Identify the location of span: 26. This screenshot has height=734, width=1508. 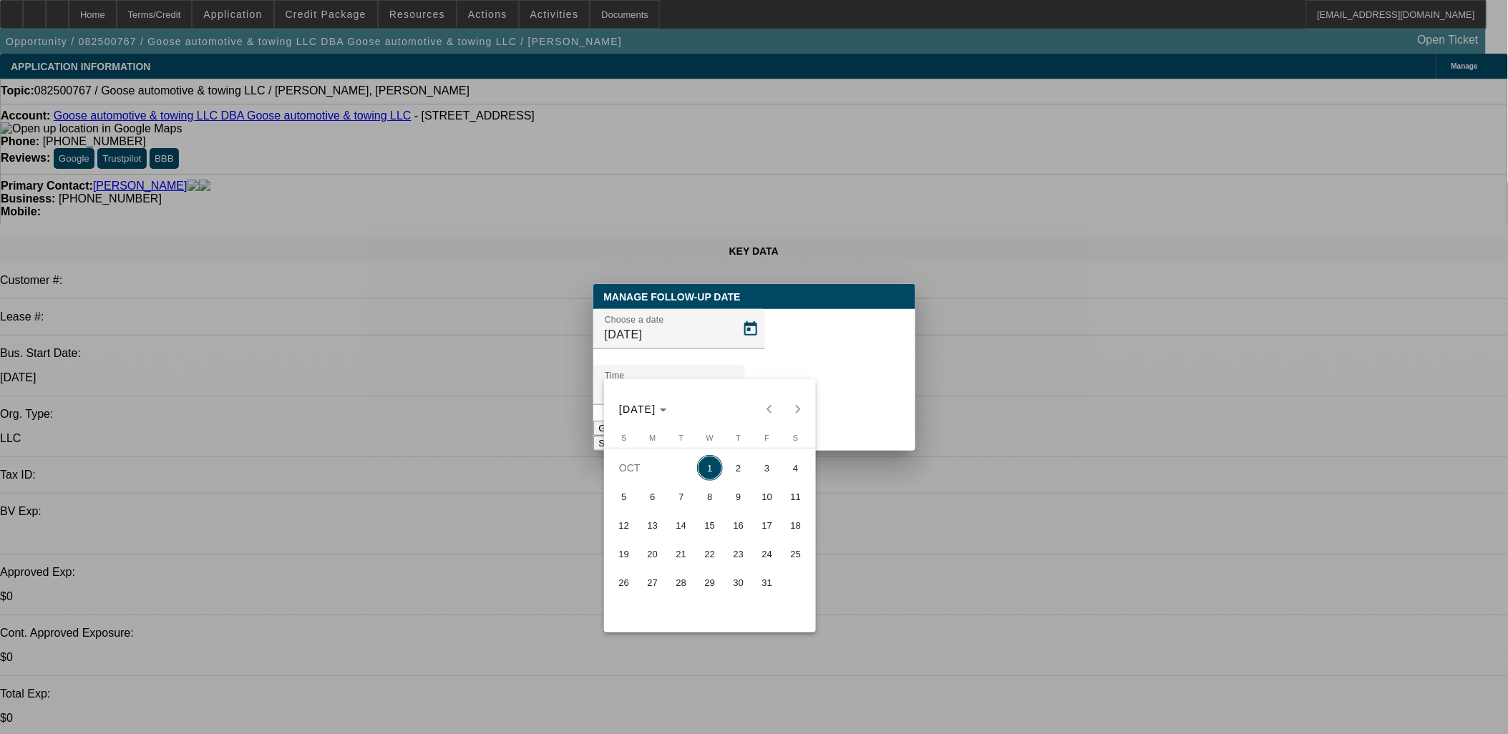
(624, 583).